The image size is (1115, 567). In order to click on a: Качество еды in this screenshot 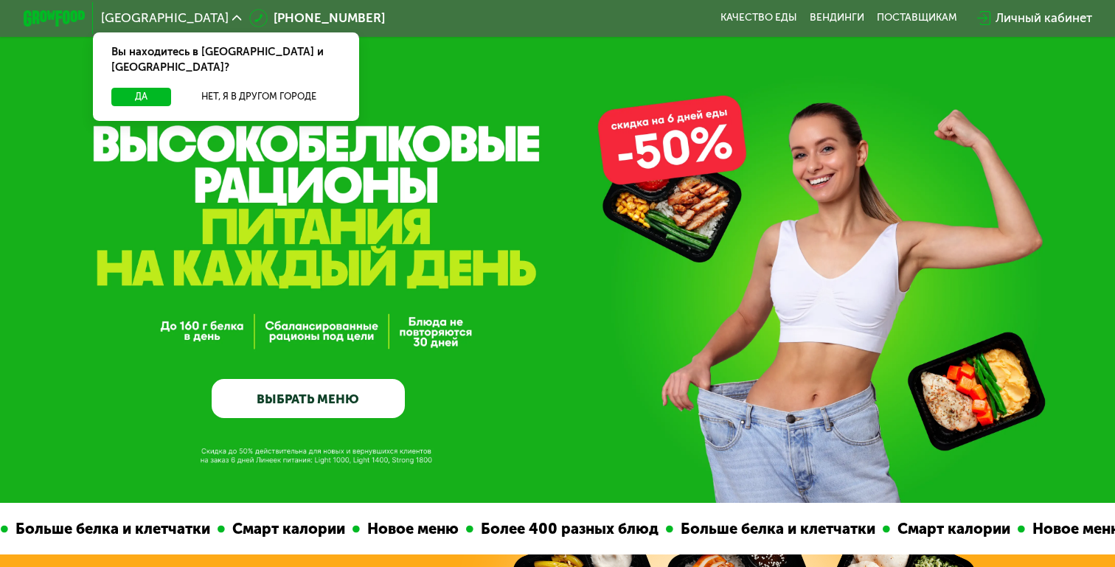, I will do `click(759, 18)`.